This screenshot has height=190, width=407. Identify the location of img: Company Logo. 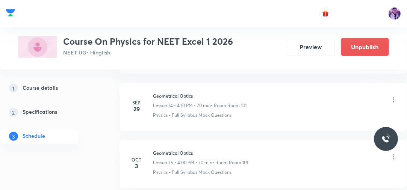
(11, 13).